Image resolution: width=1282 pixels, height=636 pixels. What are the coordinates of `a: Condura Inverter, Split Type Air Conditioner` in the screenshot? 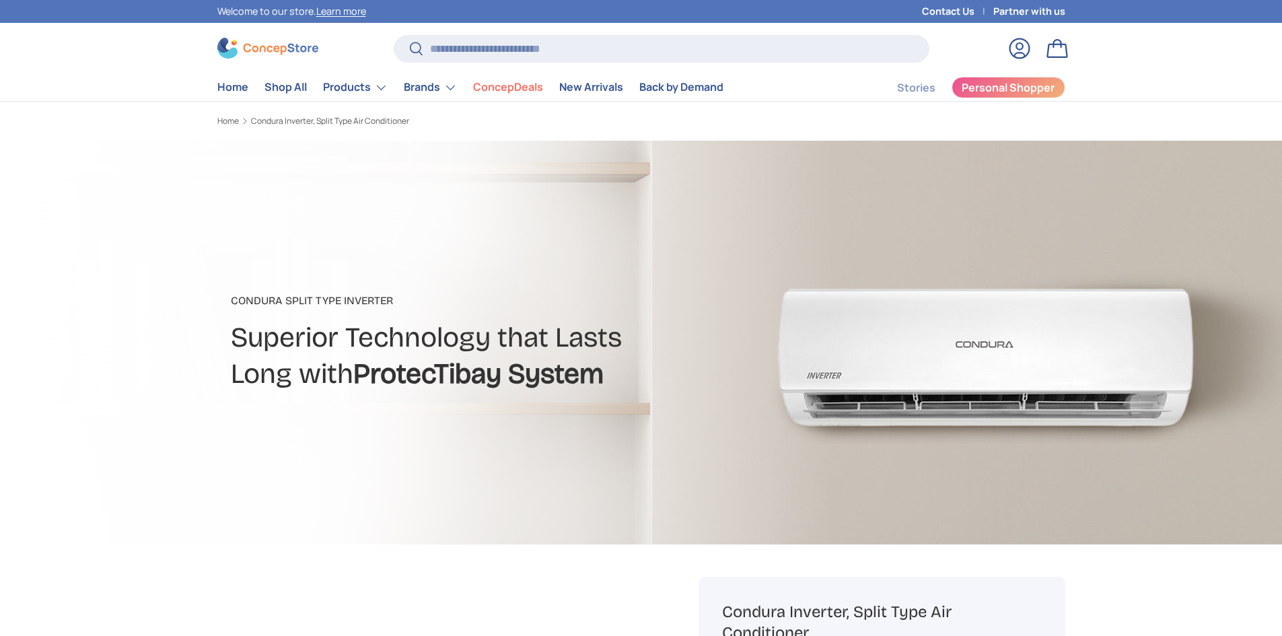 It's located at (330, 121).